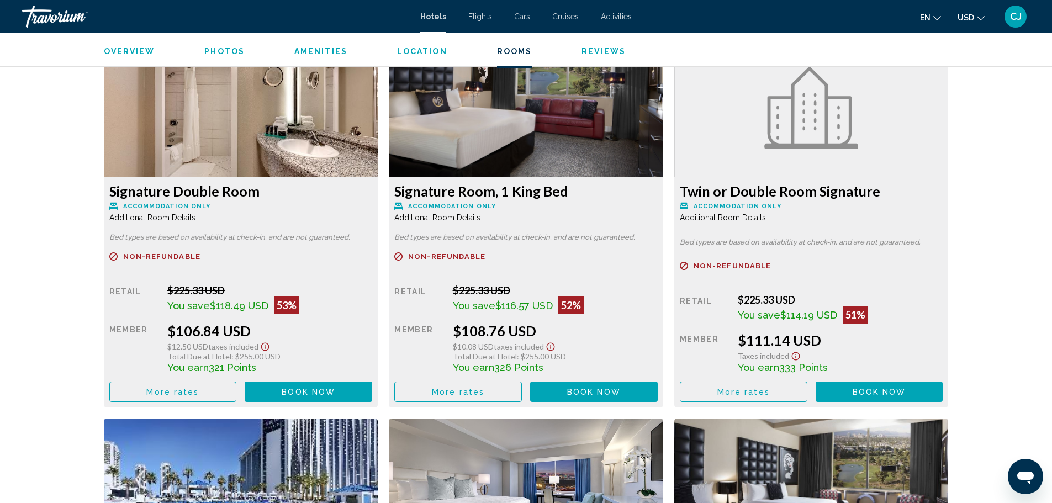  Describe the element at coordinates (617, 17) in the screenshot. I see `a: Activities` at that location.